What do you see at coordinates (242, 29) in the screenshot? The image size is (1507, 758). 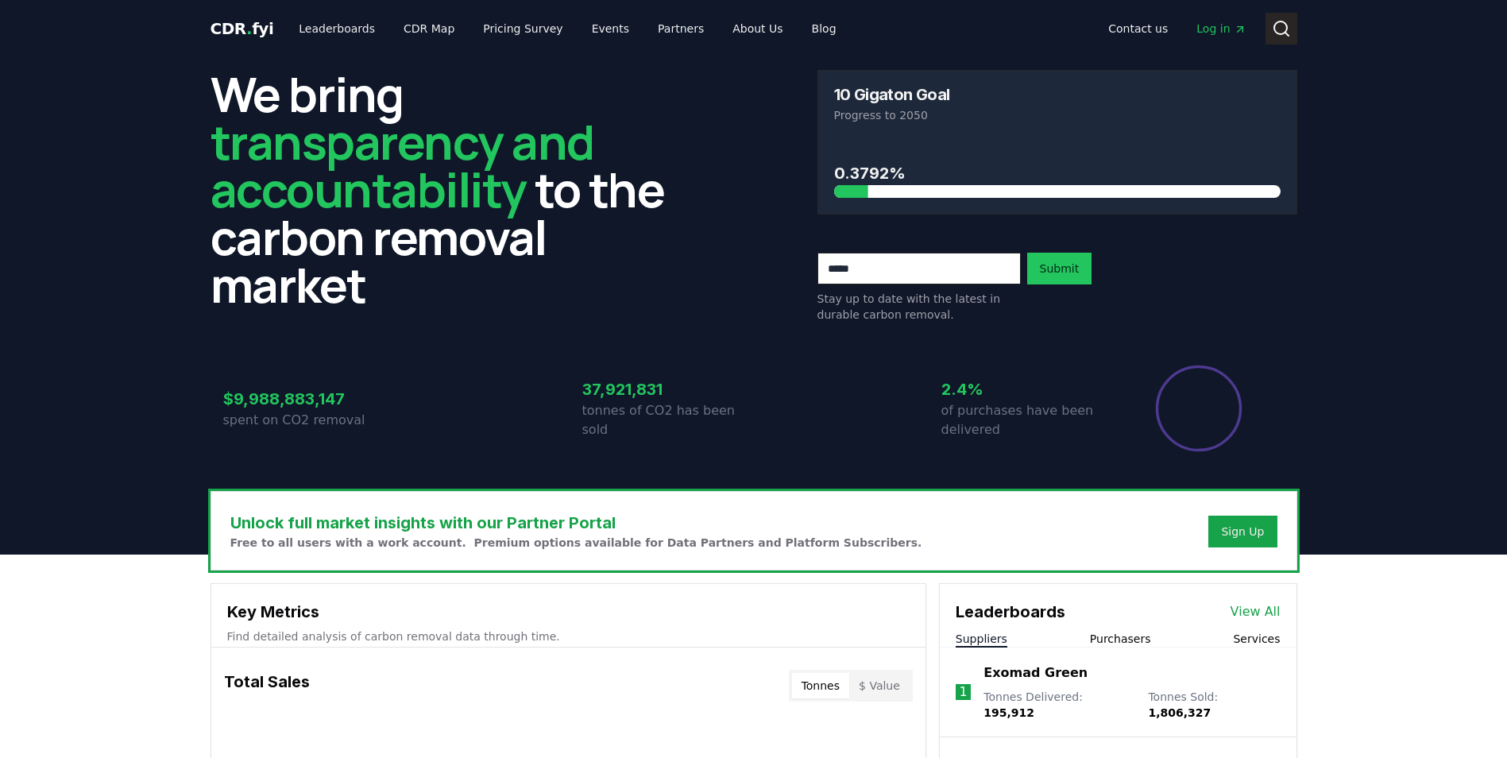 I see `a: CDR.fyi` at bounding box center [242, 29].